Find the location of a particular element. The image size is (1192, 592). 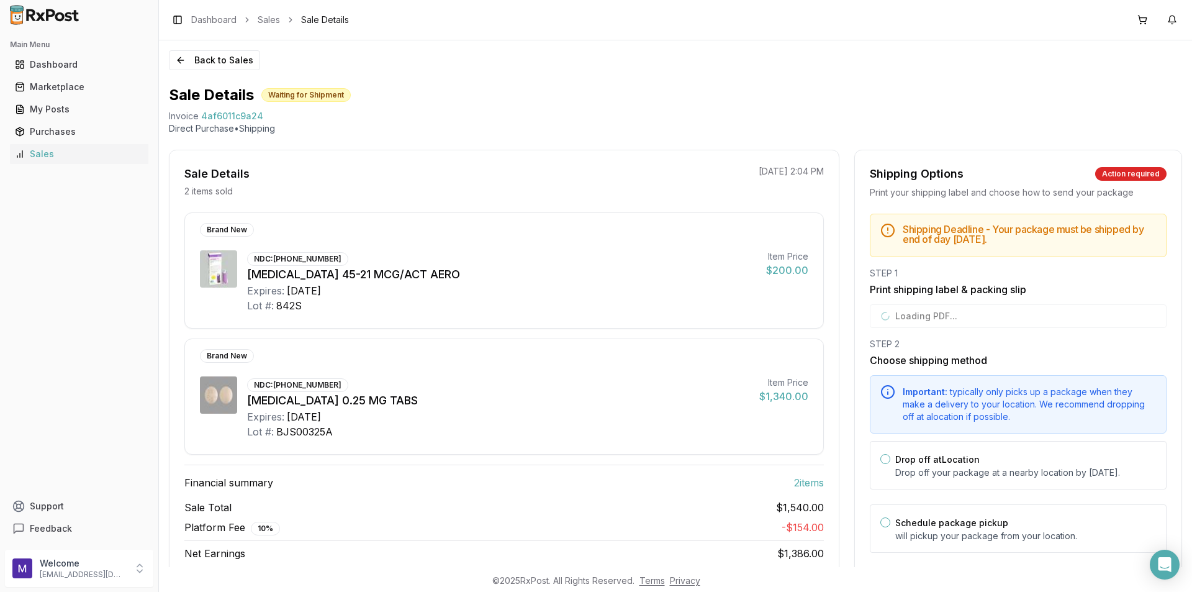

button: Support is located at coordinates (79, 506).